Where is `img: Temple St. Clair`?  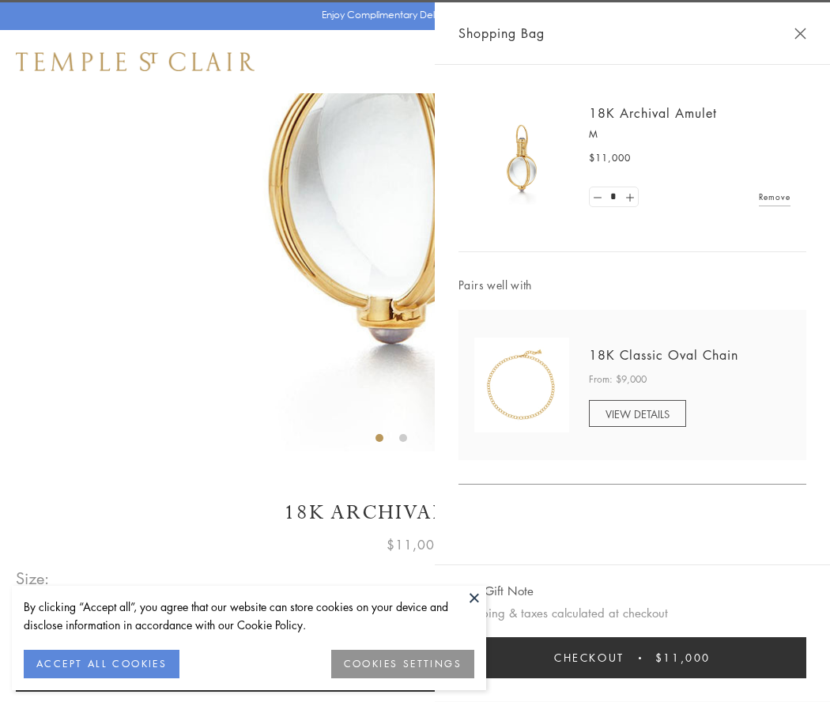
img: Temple St. Clair is located at coordinates (135, 62).